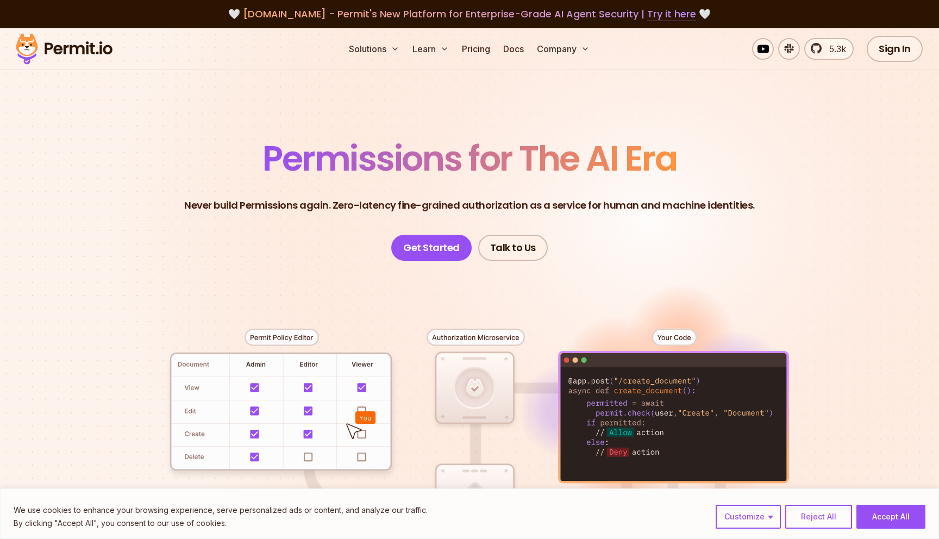  Describe the element at coordinates (563, 49) in the screenshot. I see `button: Company` at that location.